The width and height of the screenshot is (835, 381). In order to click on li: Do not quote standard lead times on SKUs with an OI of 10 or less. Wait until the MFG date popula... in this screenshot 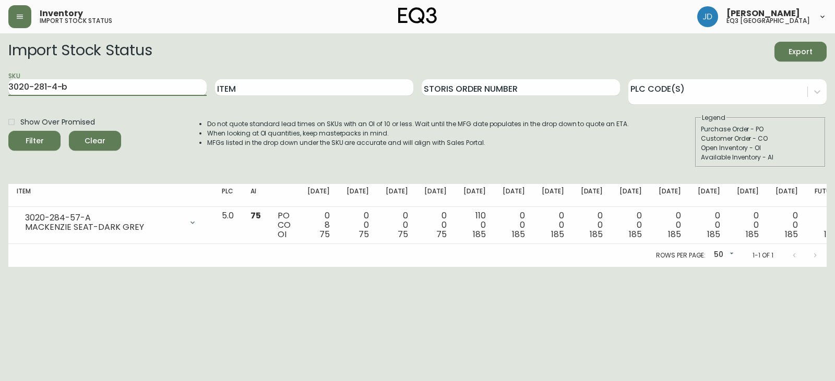, I will do `click(418, 124)`.